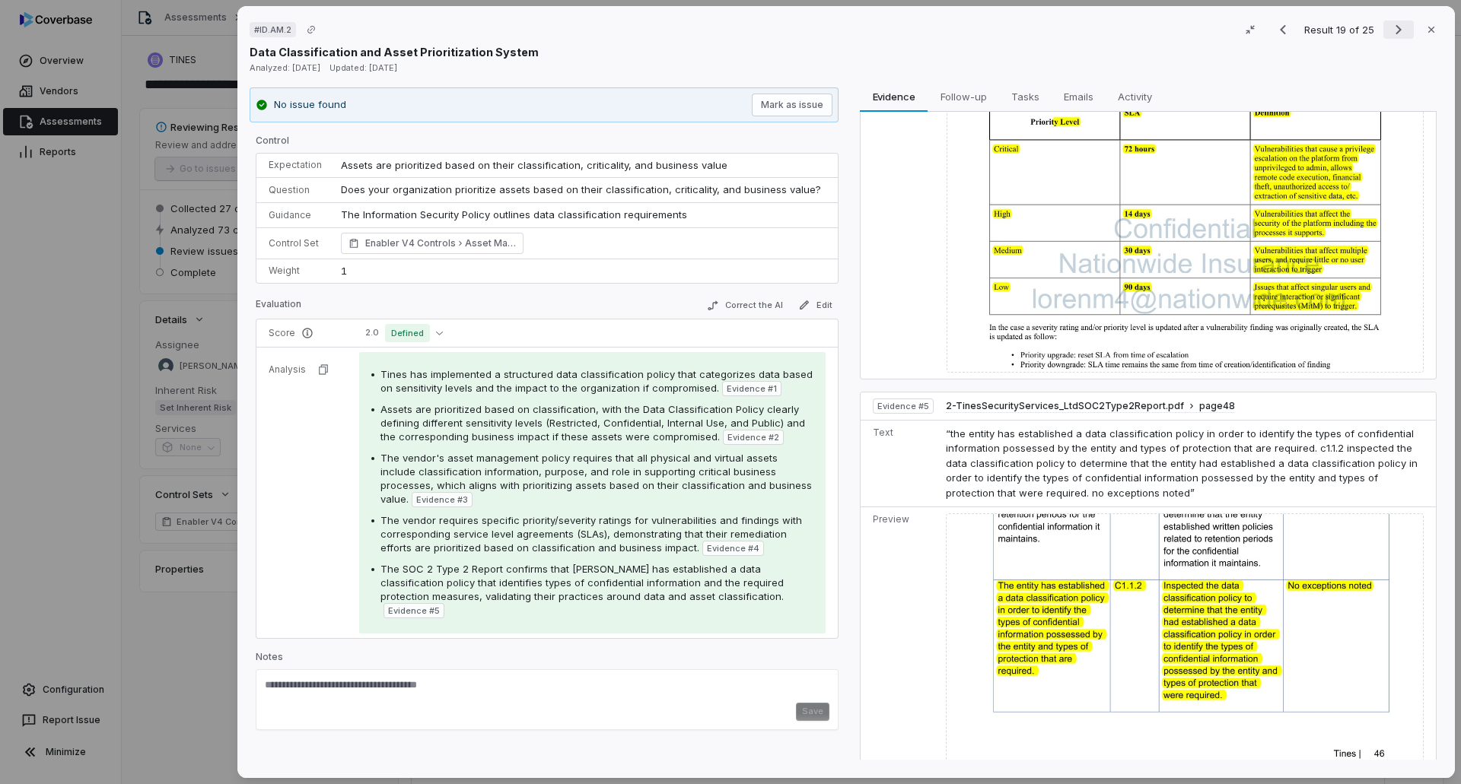  I want to click on button: 2-TinesSecurityServices_LtdSOC2Type2Report.pdfpage48, so click(1090, 406).